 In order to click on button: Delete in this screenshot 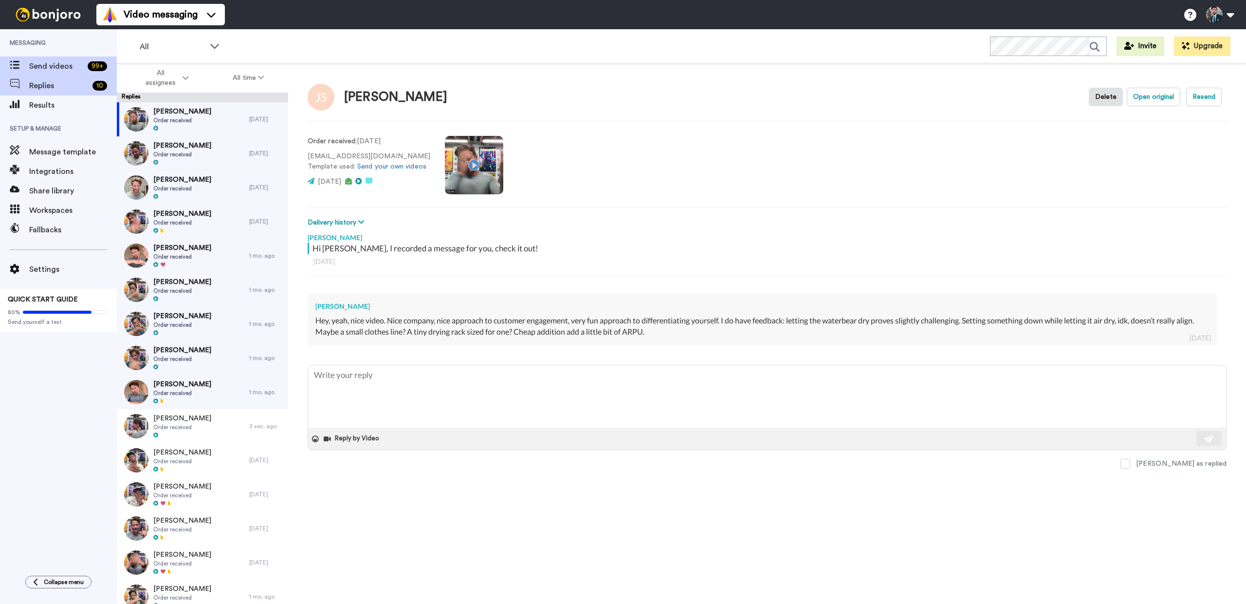, I will do `click(1106, 97)`.